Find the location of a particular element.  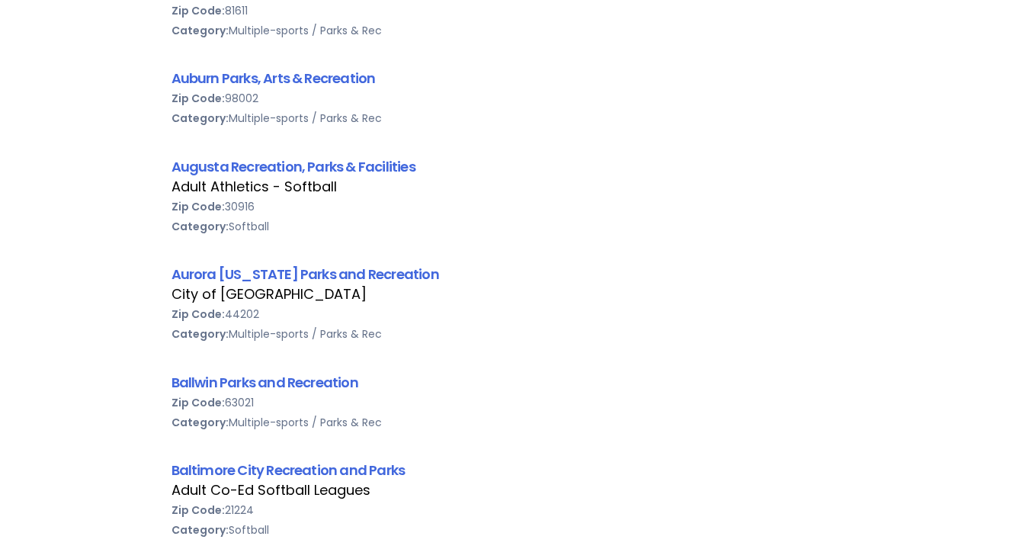

div: 98002 is located at coordinates (507, 98).